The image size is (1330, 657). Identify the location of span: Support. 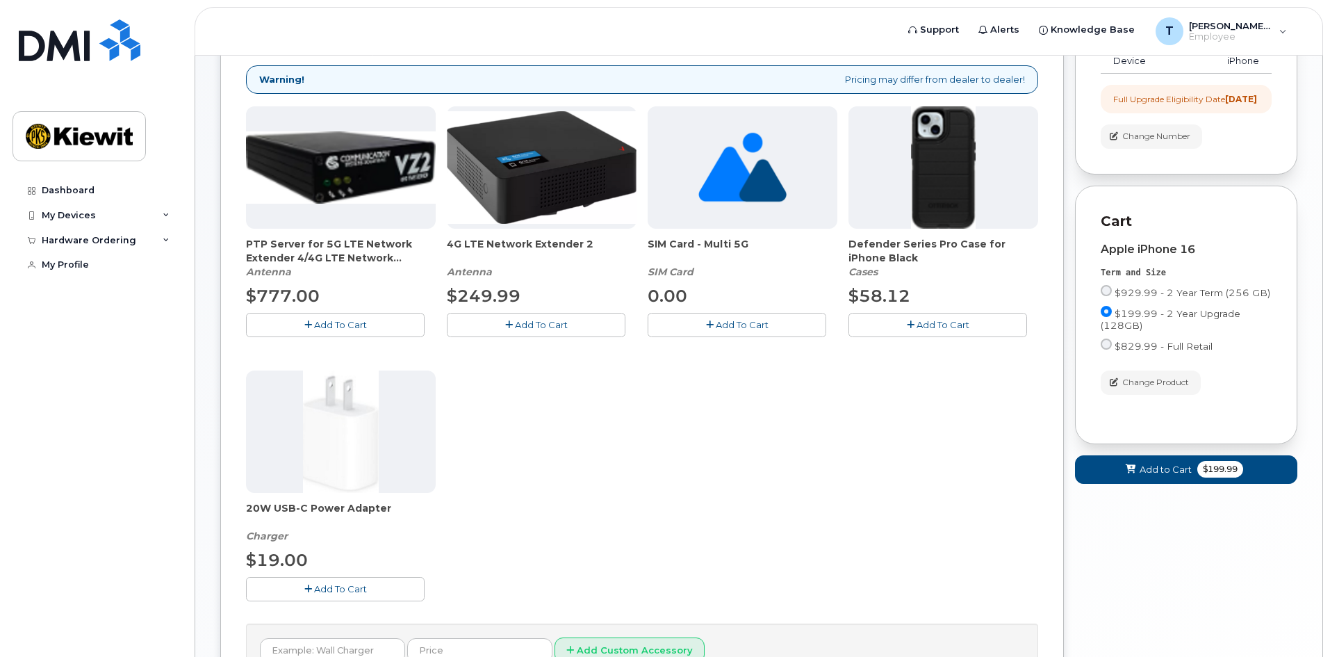
(940, 30).